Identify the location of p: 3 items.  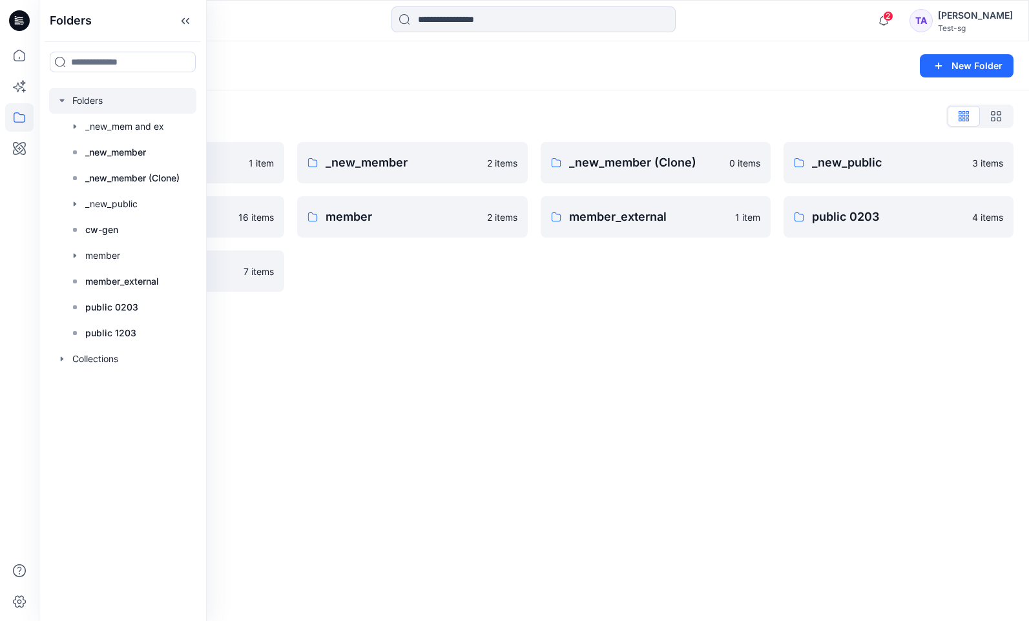
(987, 163).